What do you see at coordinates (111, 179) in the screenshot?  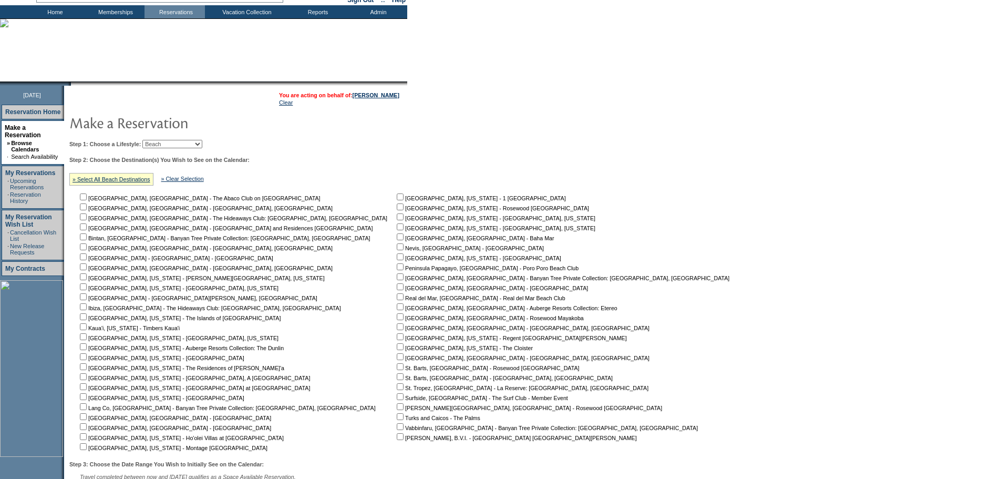 I see `a: » Select All Beach Destinations` at bounding box center [111, 179].